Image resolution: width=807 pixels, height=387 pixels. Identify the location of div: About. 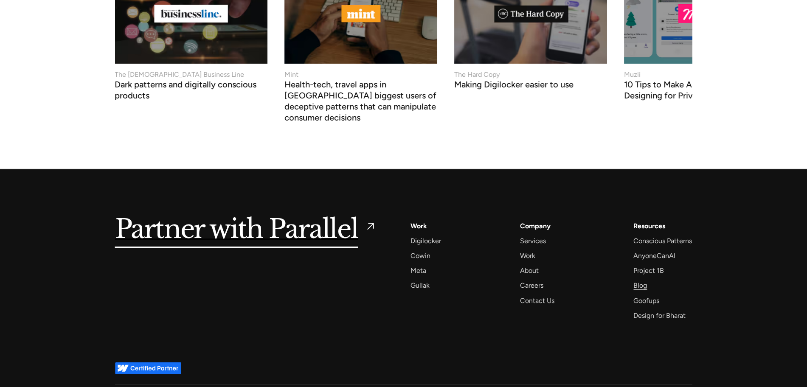
(530, 271).